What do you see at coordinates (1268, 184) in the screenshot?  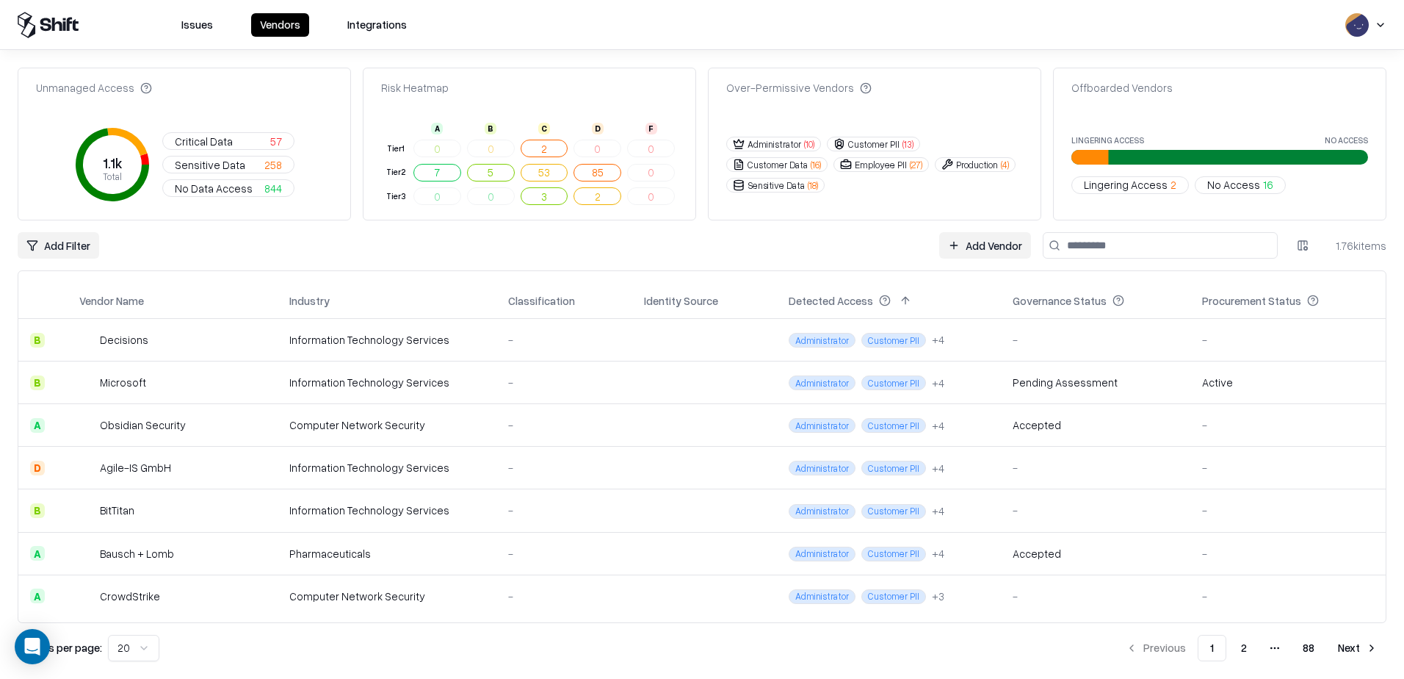 I see `span: 16` at bounding box center [1268, 184].